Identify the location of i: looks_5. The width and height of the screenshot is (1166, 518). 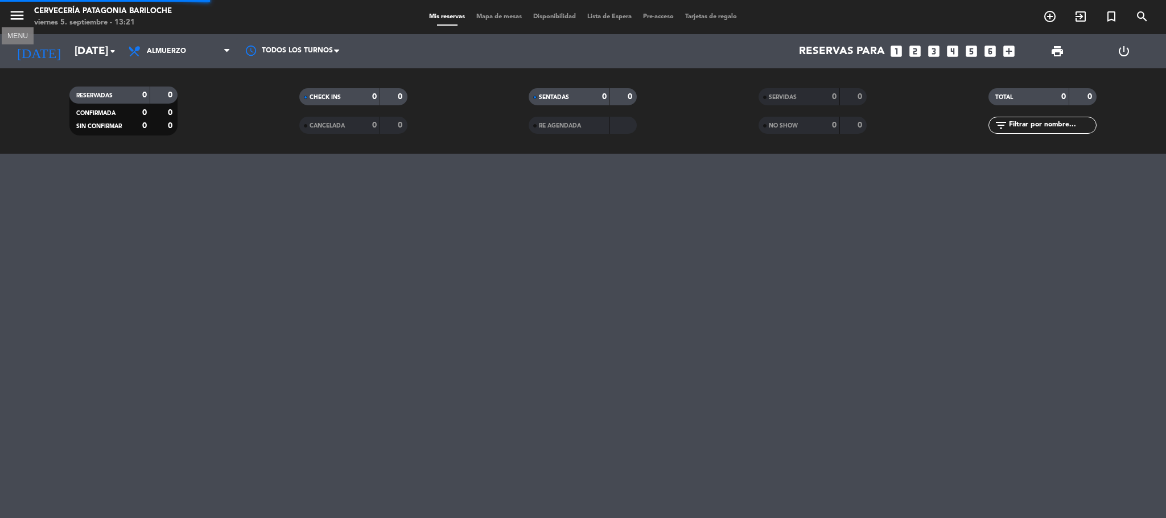
(971, 51).